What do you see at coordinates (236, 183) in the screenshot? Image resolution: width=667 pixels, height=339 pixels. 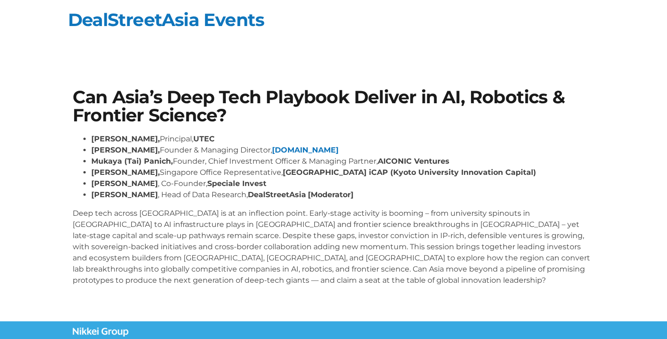 I see `strong: Speciale Invest` at bounding box center [236, 183].